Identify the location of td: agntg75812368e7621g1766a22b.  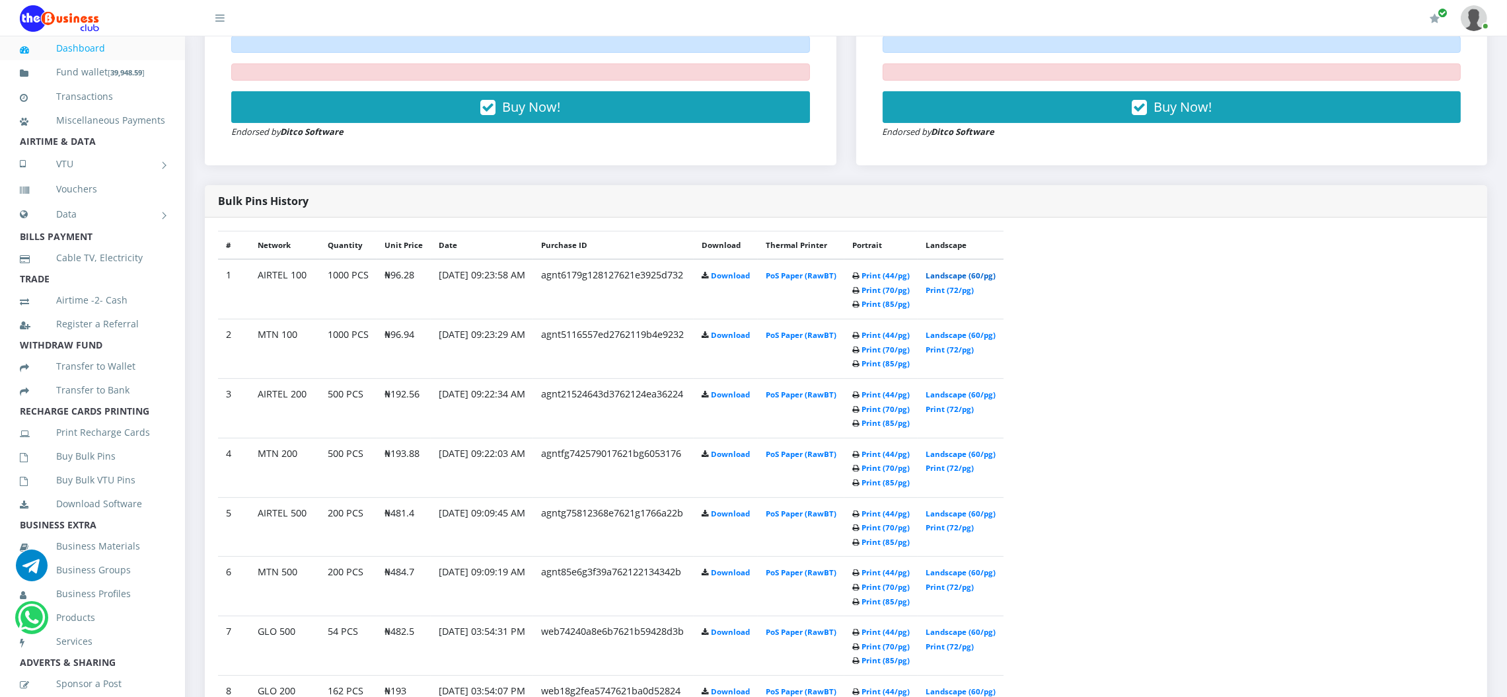
(613, 527).